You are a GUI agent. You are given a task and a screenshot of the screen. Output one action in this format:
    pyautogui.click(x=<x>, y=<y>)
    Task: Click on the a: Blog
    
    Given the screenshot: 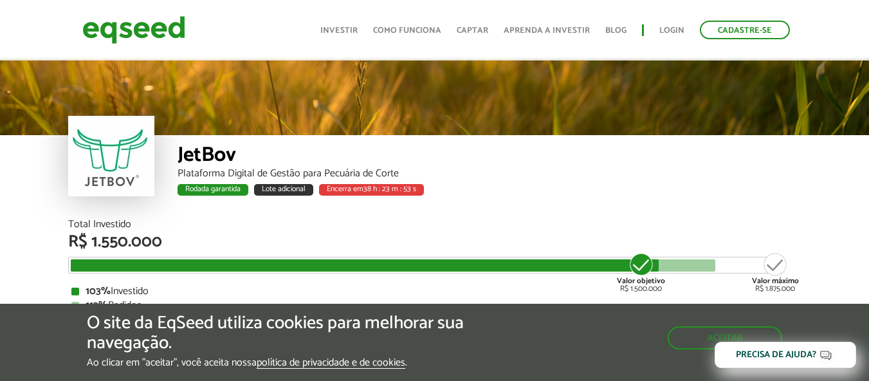 What is the action you would take?
    pyautogui.click(x=616, y=30)
    